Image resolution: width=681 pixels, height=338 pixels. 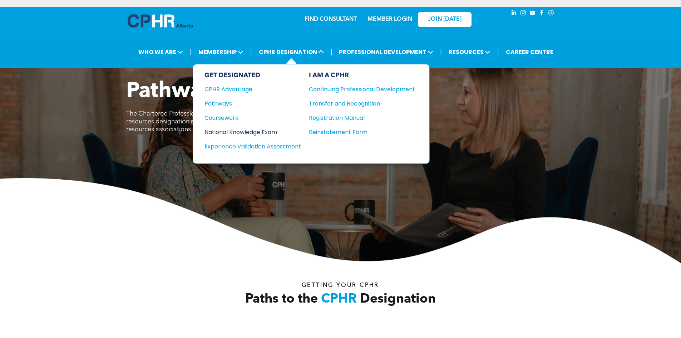 What do you see at coordinates (362, 118) in the screenshot?
I see `a: Registration Manual` at bounding box center [362, 118].